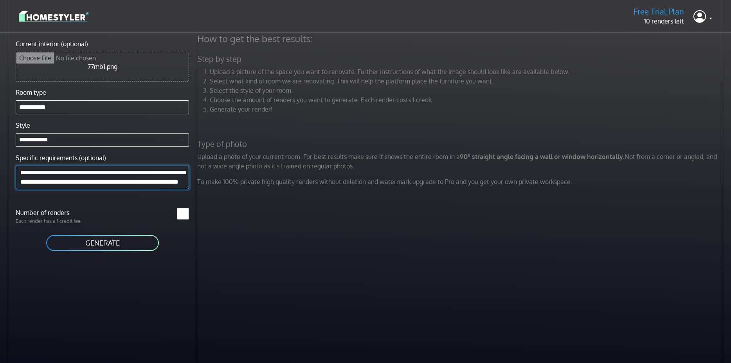  I want to click on li: Generate your render!, so click(467, 109).